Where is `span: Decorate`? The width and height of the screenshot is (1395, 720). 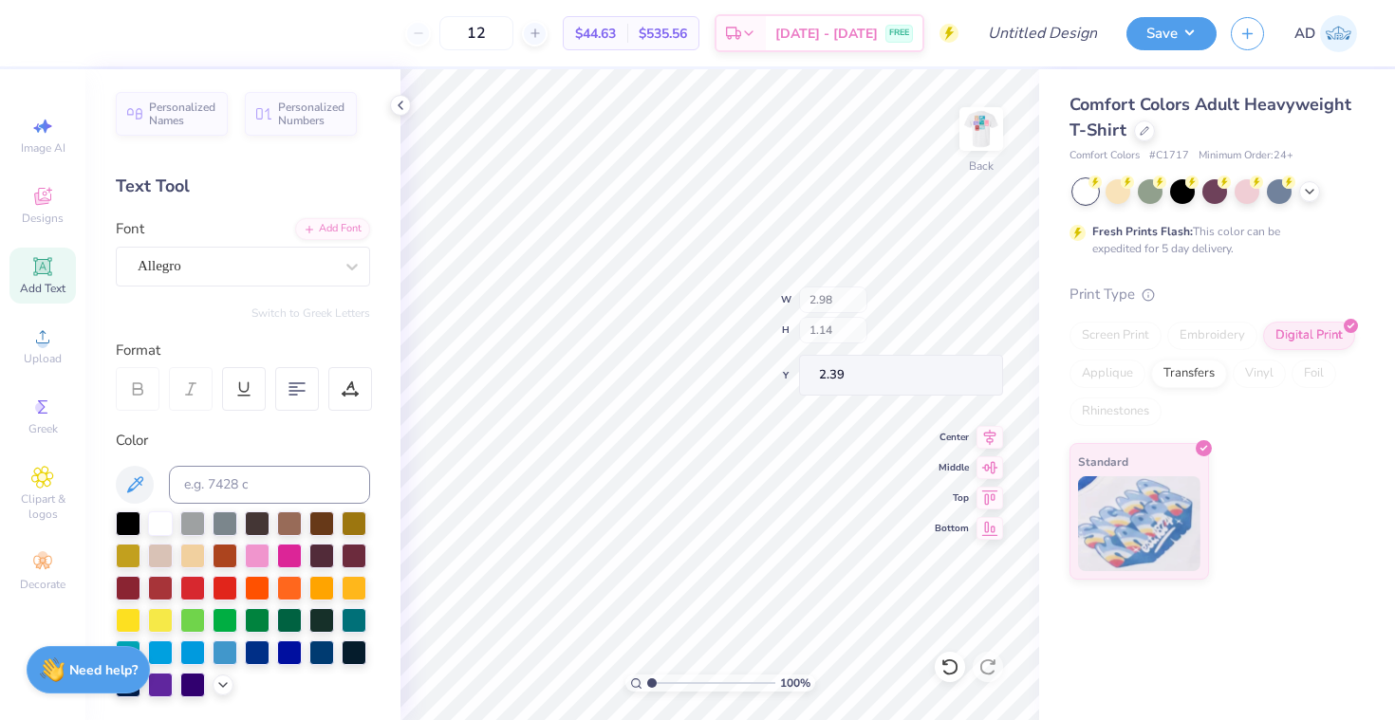 span: Decorate is located at coordinates (43, 585).